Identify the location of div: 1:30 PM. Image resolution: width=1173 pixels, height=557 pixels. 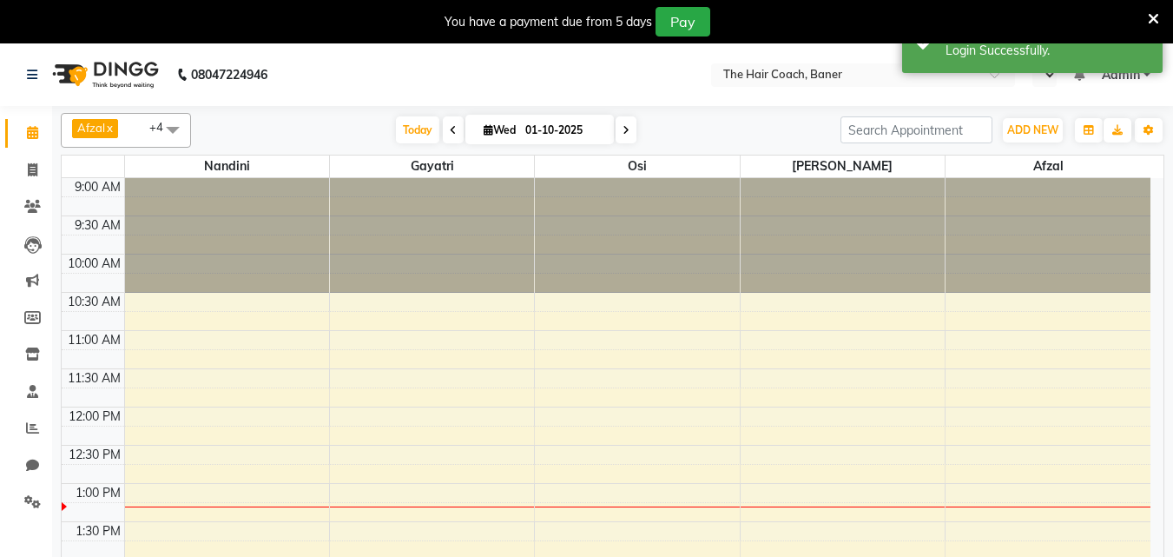
(98, 531).